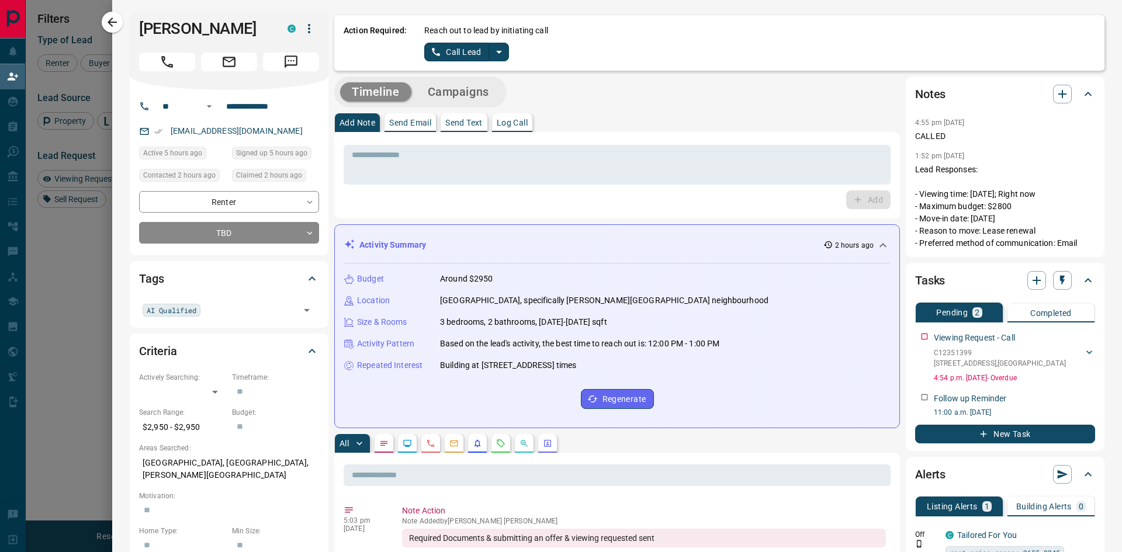 The image size is (1122, 552). Describe the element at coordinates (458, 92) in the screenshot. I see `button: Campaigns` at that location.